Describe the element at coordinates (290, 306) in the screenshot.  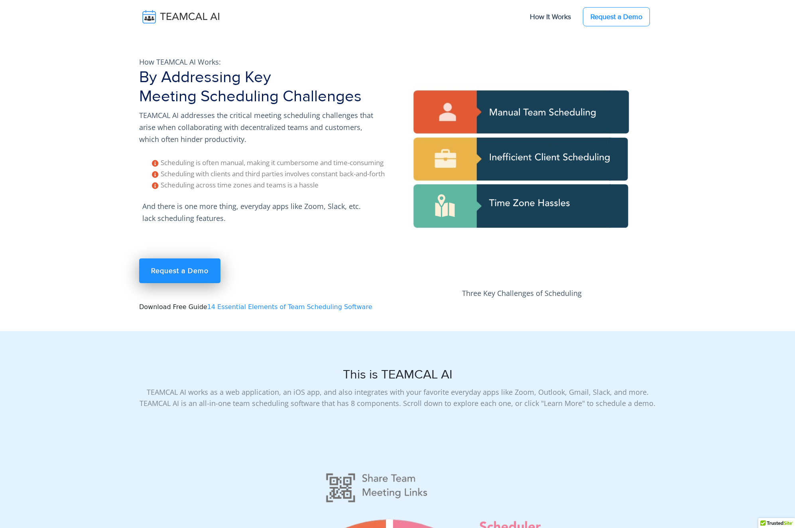
I see `a: 14 Essential Elements of Team Scheduling Software` at that location.